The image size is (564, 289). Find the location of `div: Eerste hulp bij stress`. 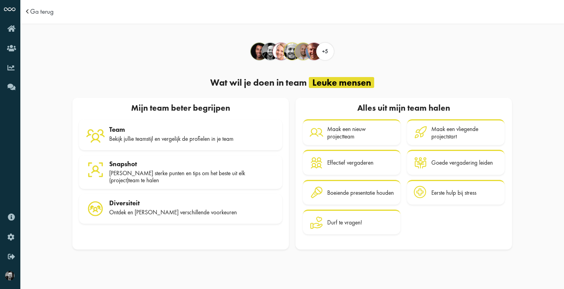

div: Eerste hulp bij stress is located at coordinates (454, 193).